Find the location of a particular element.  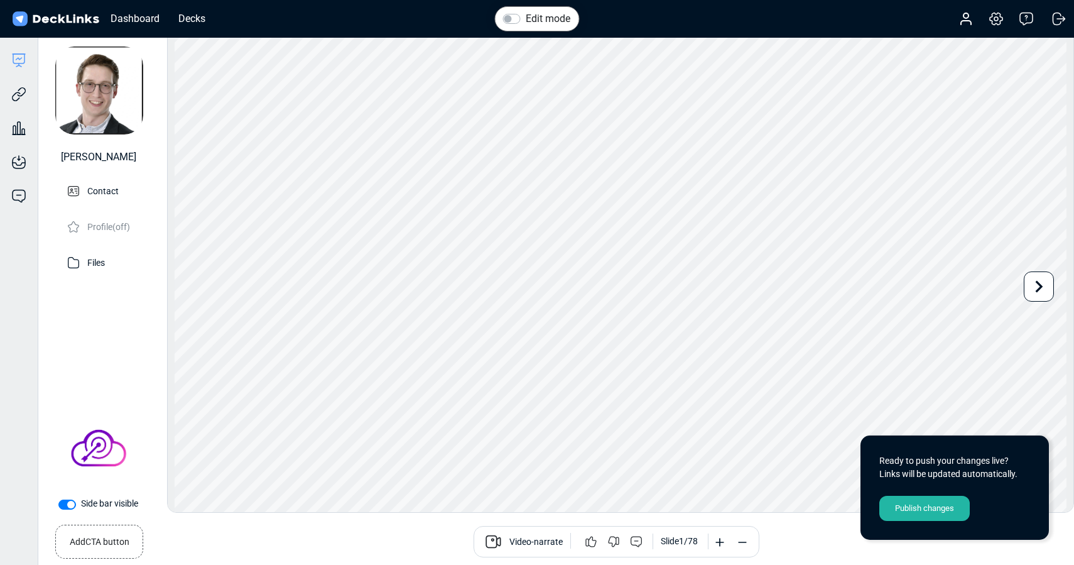

p: Contact is located at coordinates (103, 190).